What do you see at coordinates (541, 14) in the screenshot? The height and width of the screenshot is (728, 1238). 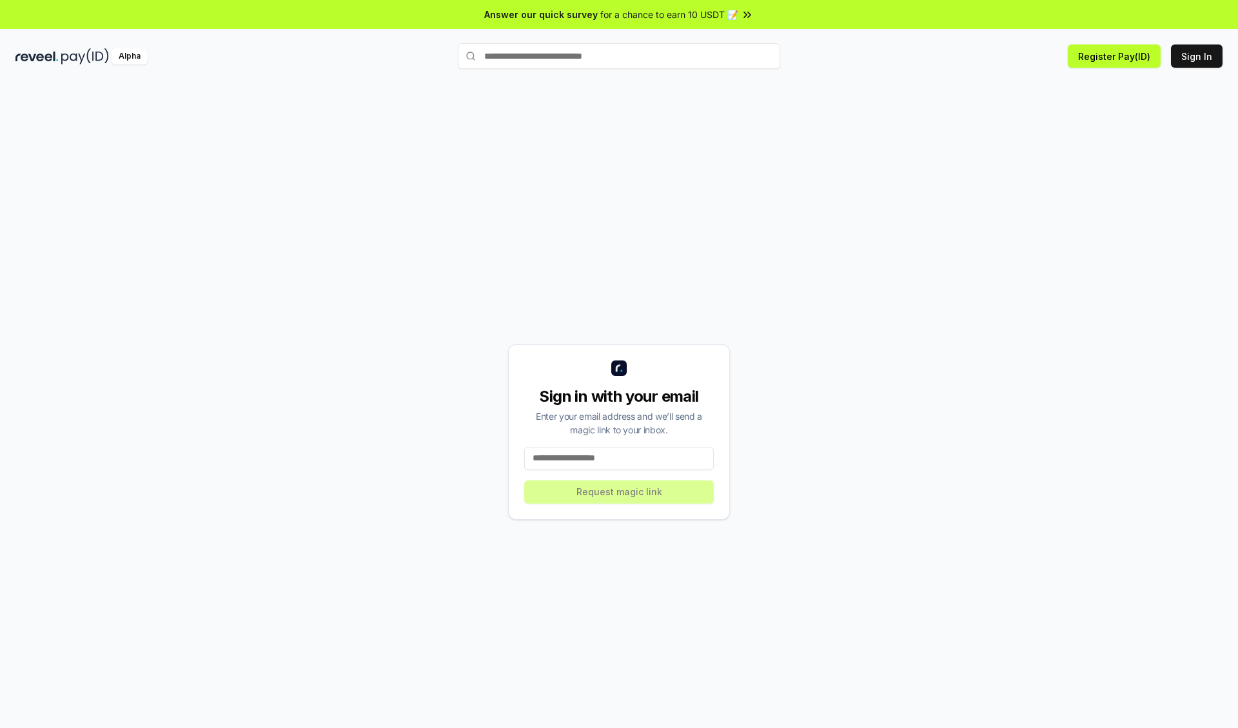 I see `span: Answer our quick survey` at bounding box center [541, 14].